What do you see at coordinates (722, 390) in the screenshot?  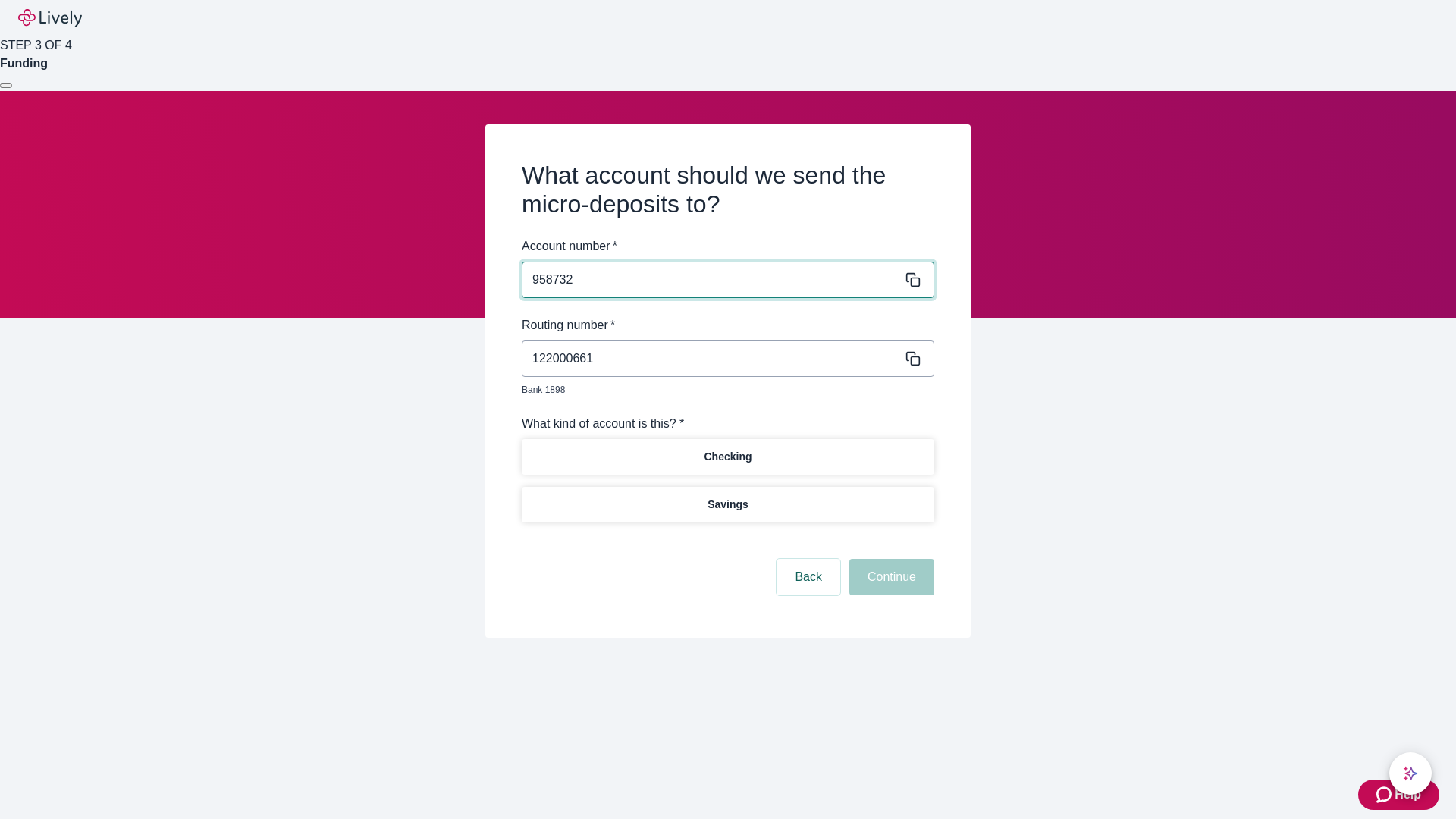 I see `p: Bank 1898` at bounding box center [722, 390].